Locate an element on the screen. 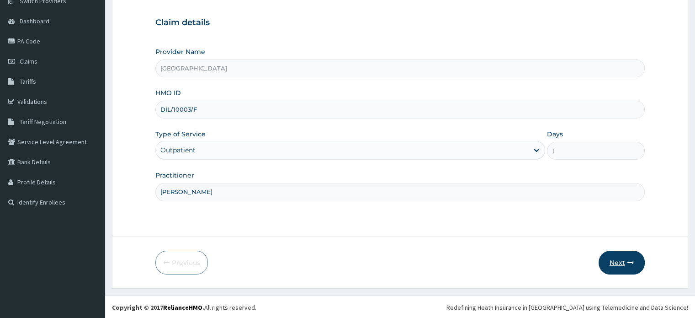 Image resolution: width=695 pixels, height=318 pixels. input: Enter Name is located at coordinates (400, 191).